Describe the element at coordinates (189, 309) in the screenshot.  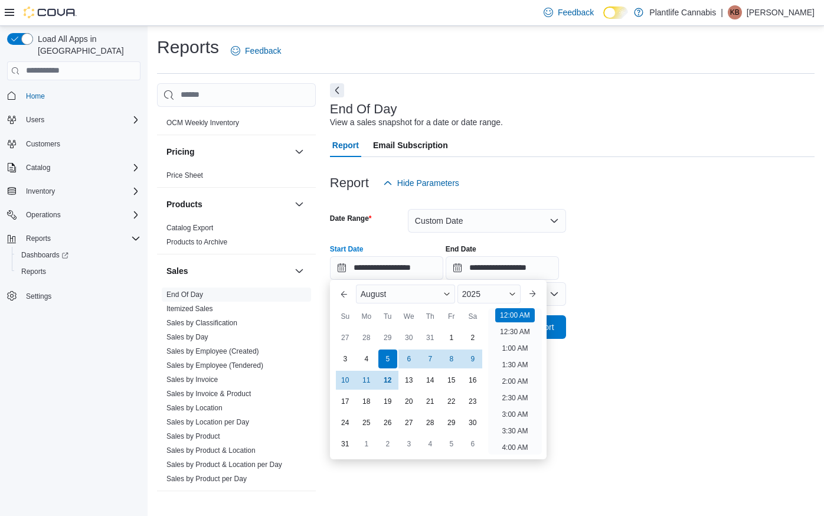
I see `span: Itemized Sales` at that location.